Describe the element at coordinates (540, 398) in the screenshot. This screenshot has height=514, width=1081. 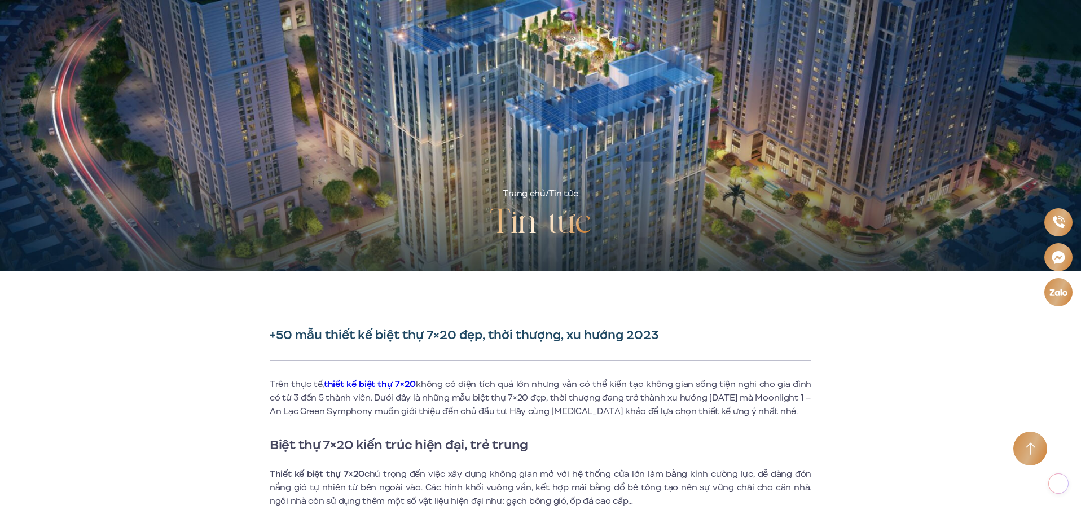
I see `p: Trên thực tế, không có diện tích quá lớn nhưng vẫn có thể kiến tạo không gian sống tiện nghi cho ...` at that location.